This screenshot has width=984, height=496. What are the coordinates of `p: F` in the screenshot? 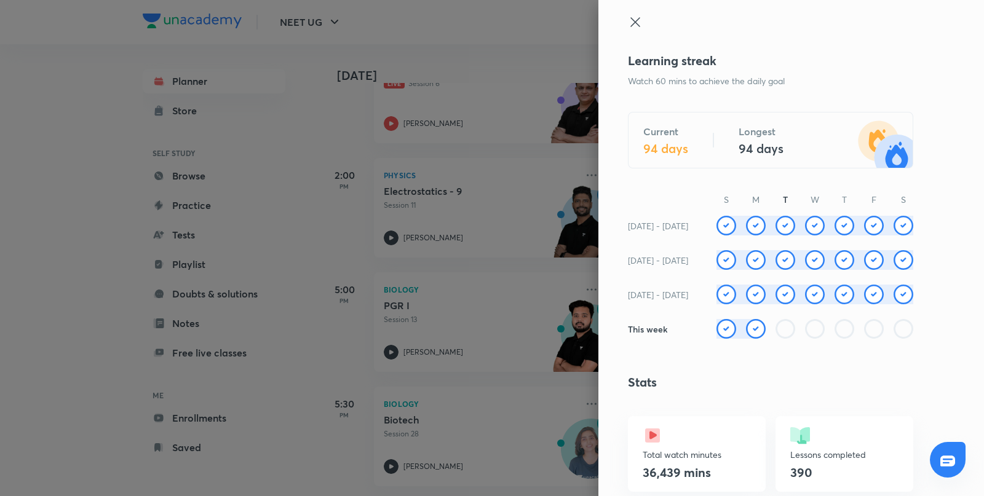 It's located at (874, 199).